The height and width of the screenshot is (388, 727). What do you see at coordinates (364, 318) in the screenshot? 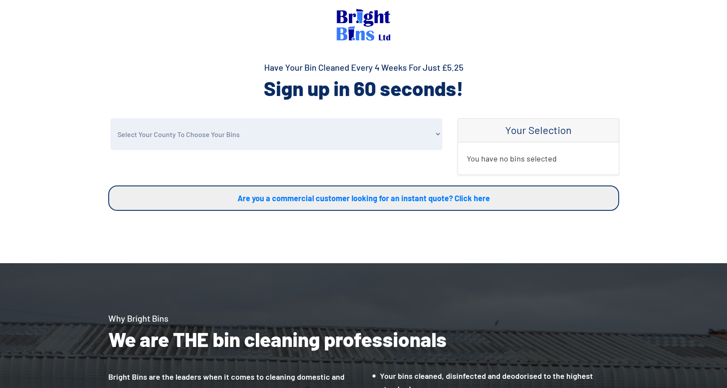
I see `h4: Why Bright Bins` at bounding box center [364, 318].